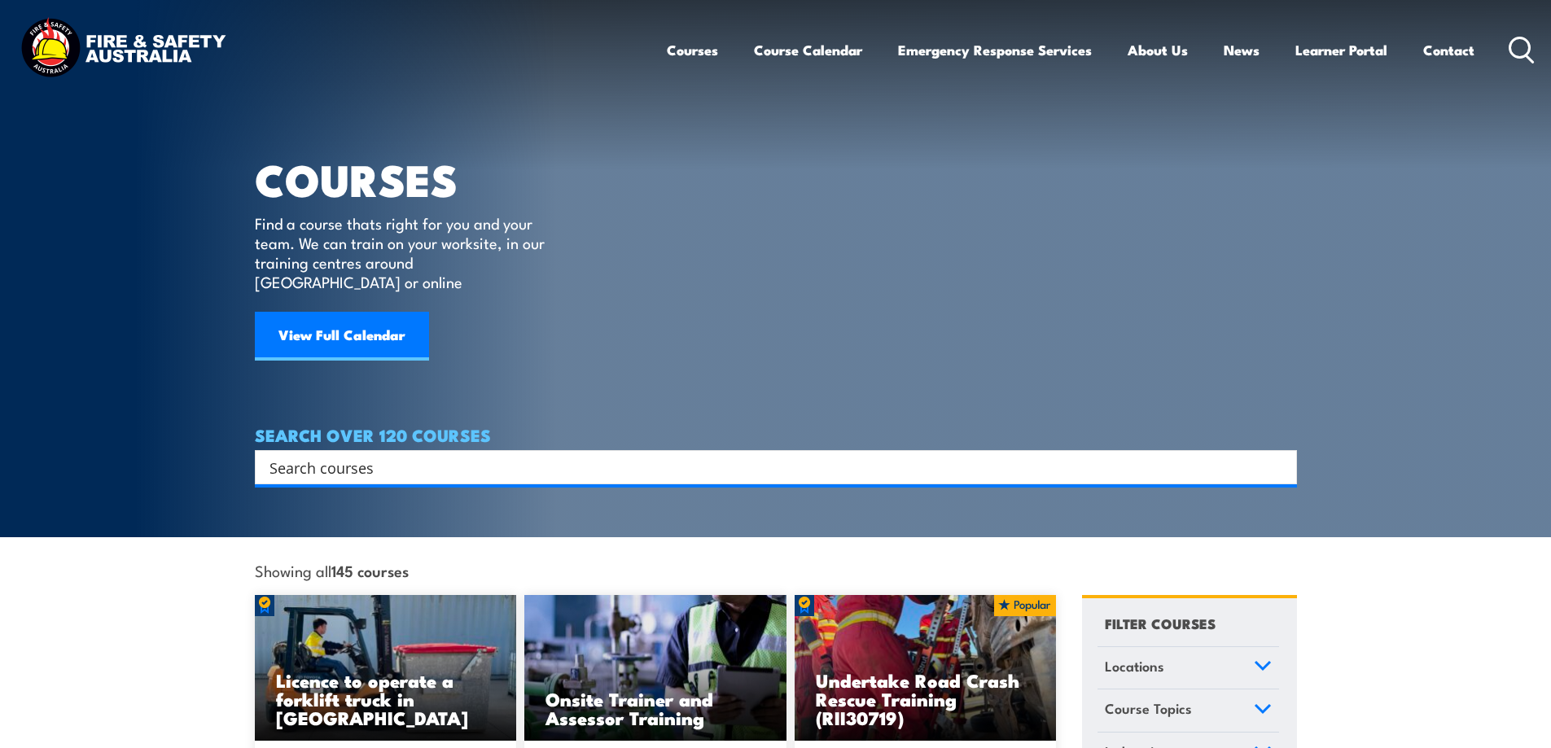 This screenshot has height=748, width=1551. What do you see at coordinates (411, 178) in the screenshot?
I see `h1: COURSES` at bounding box center [411, 178].